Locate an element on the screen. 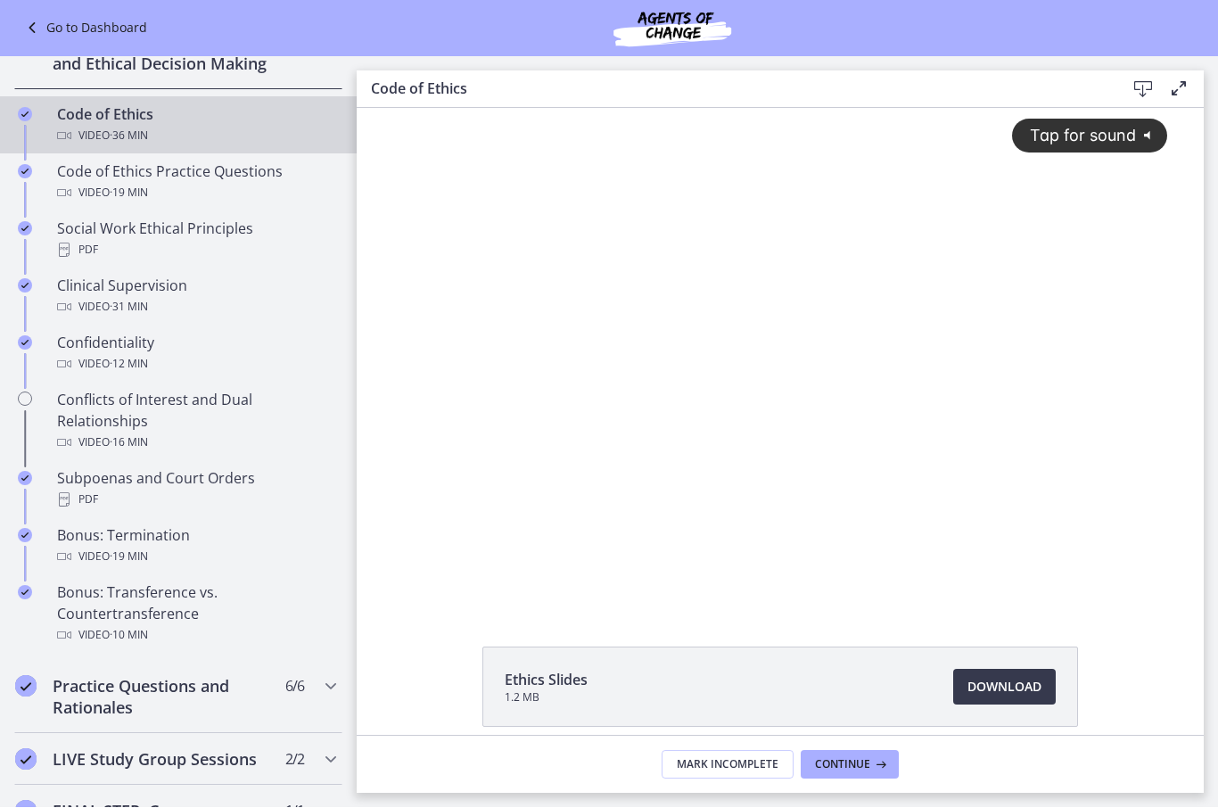 This screenshot has height=808, width=1218. a: Download is located at coordinates (1004, 687).